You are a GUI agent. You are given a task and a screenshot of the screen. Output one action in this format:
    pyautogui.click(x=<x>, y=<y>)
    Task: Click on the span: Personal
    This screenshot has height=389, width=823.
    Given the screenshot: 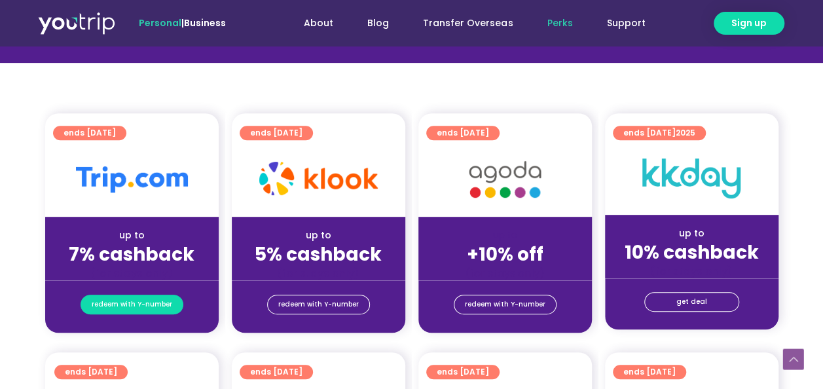 What is the action you would take?
    pyautogui.click(x=160, y=23)
    